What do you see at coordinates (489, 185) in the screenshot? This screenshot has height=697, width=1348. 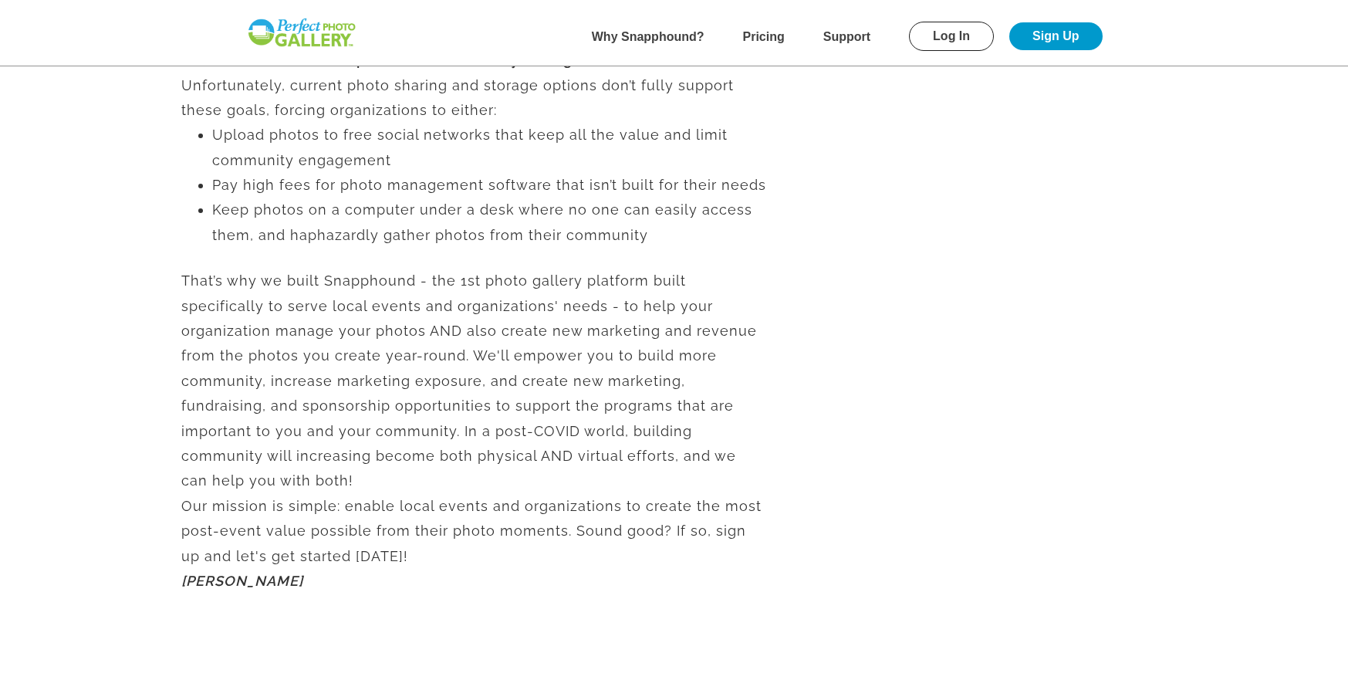 I see `li: Pay high fees for photo management software that isn’t built for their needs` at bounding box center [489, 185].